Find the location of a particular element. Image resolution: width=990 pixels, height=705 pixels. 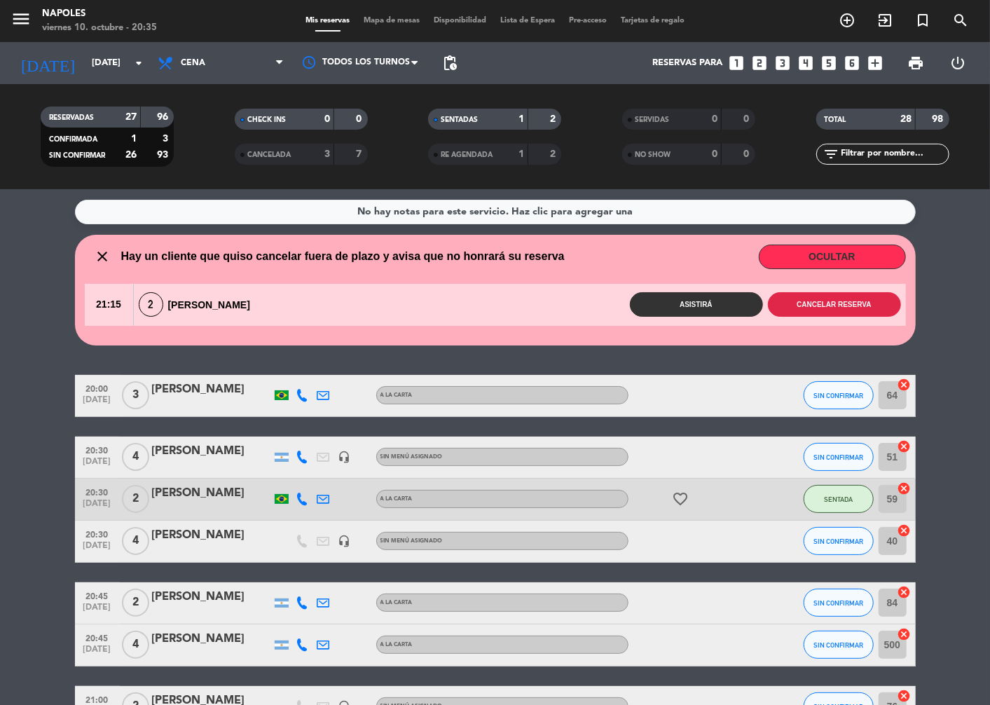

strong: 26 is located at coordinates (131, 155).